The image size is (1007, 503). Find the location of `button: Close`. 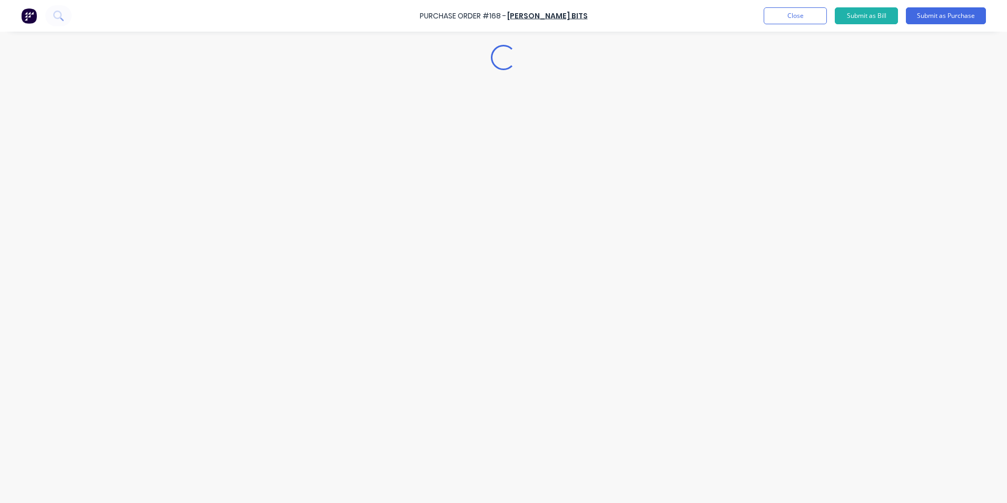

button: Close is located at coordinates (795, 16).